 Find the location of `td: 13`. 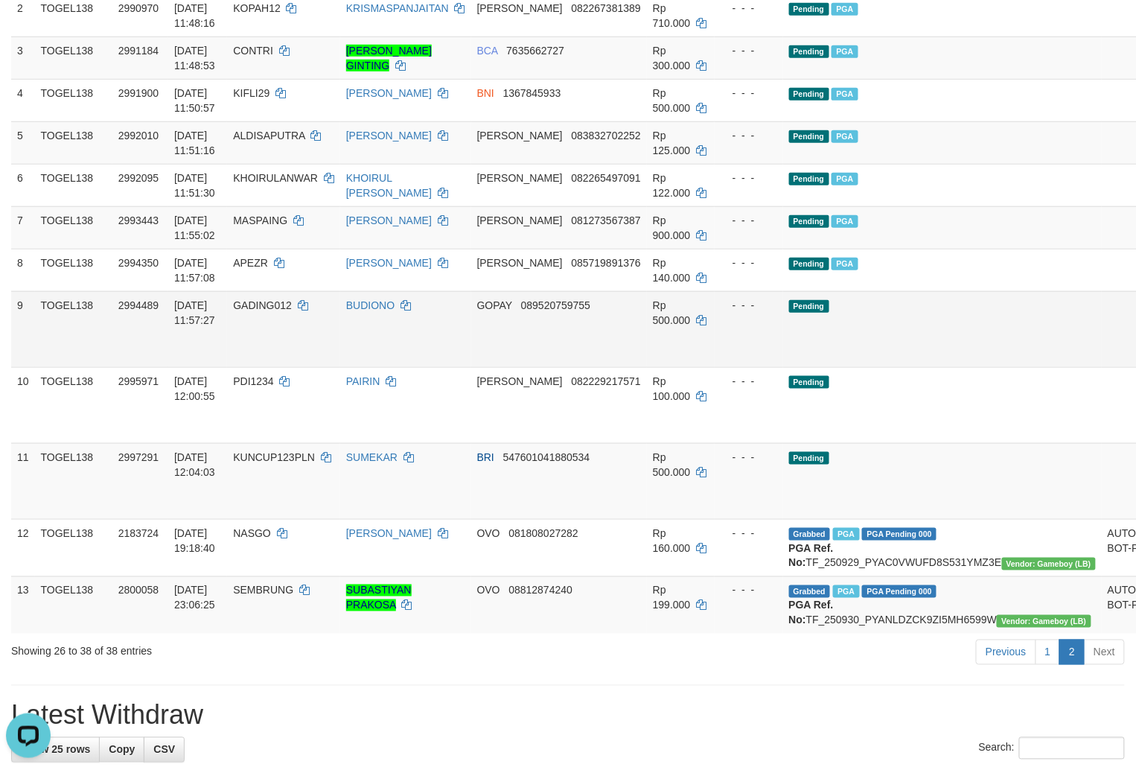

td: 13 is located at coordinates (23, 604).